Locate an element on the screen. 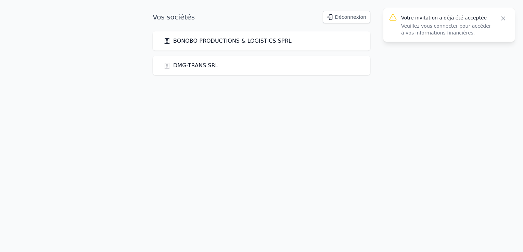 The height and width of the screenshot is (252, 523). button: Déconnexion is located at coordinates (346, 17).